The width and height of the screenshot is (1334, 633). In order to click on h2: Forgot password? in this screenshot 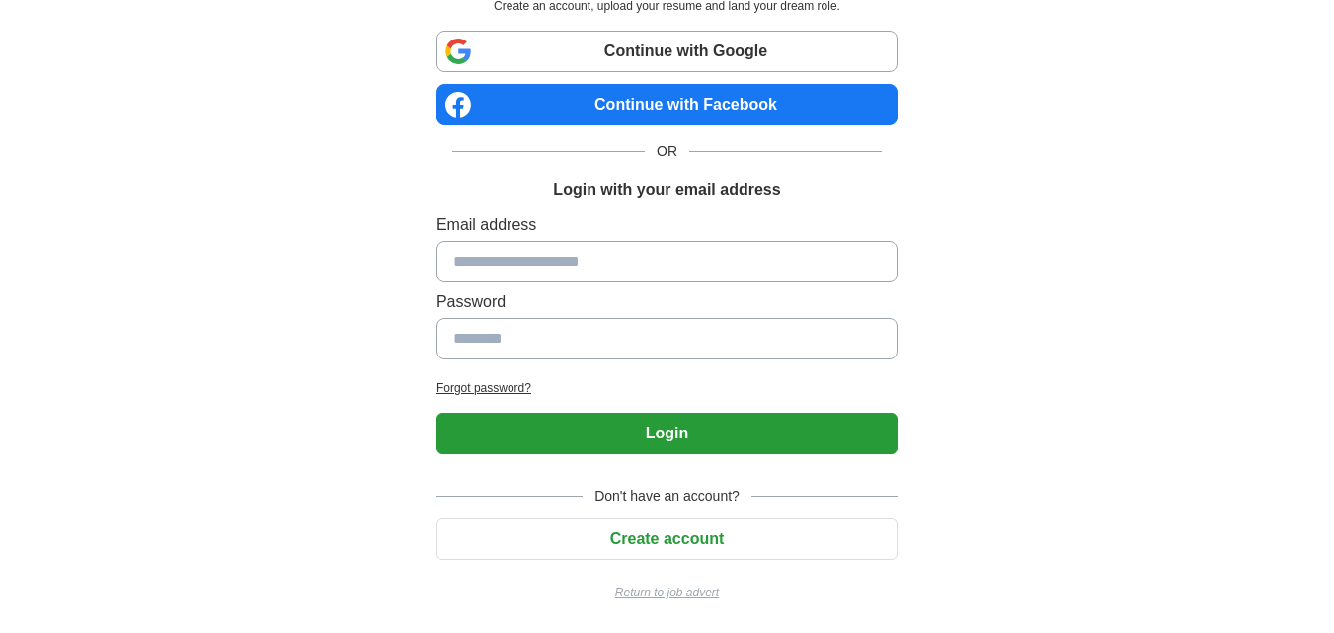, I will do `click(667, 388)`.